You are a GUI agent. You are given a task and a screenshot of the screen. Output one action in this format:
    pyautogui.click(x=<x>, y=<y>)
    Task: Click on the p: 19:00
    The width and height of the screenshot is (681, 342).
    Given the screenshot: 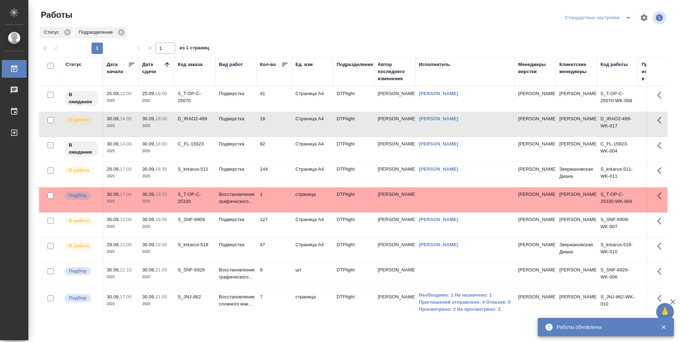 What is the action you would take?
    pyautogui.click(x=161, y=219)
    